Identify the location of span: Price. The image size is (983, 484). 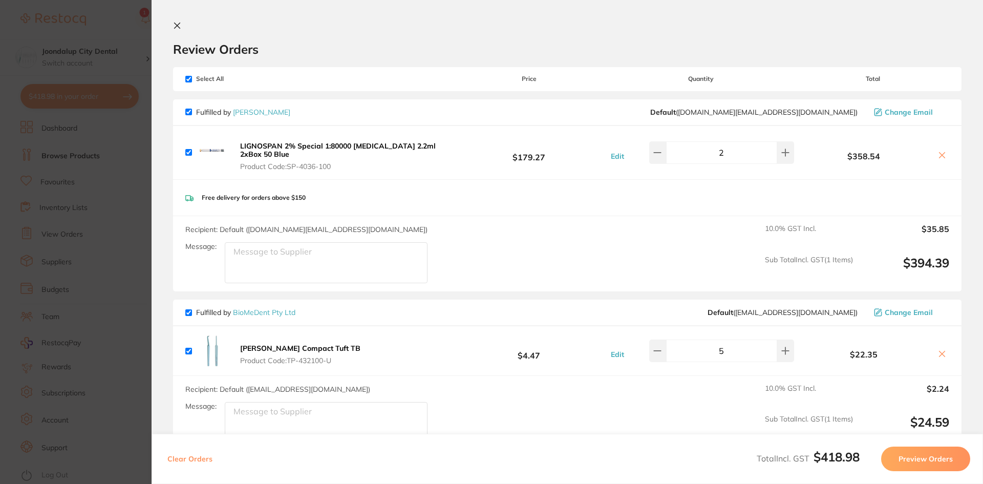
(529, 79).